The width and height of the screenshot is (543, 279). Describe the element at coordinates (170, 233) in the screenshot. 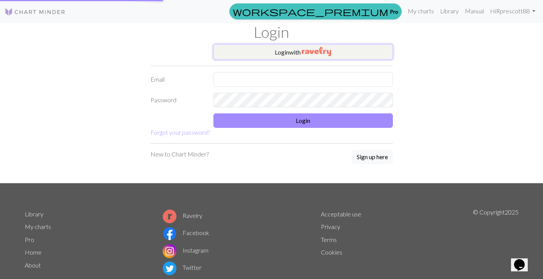

I see `img: Facebook logo` at that location.